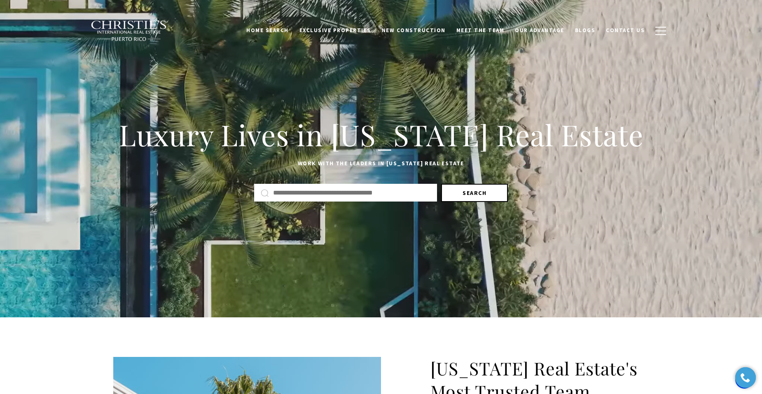 This screenshot has width=762, height=394. Describe the element at coordinates (585, 30) in the screenshot. I see `a: Blogs` at that location.